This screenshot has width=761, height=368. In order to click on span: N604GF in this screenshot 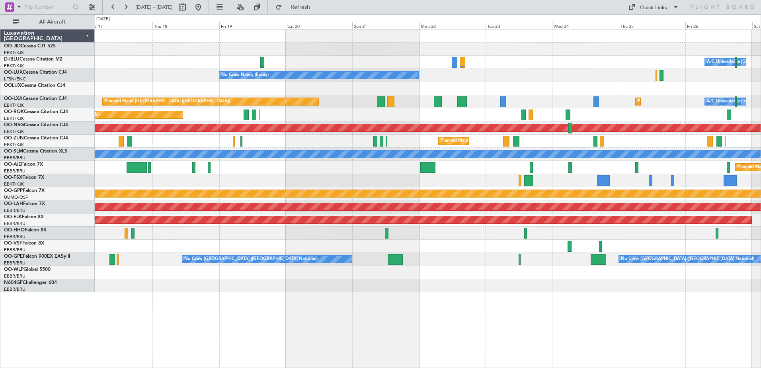, I will do `click(13, 283)`.